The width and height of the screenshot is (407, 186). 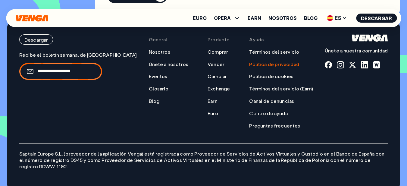 What do you see at coordinates (218, 52) in the screenshot?
I see `a: Comprar` at bounding box center [218, 52].